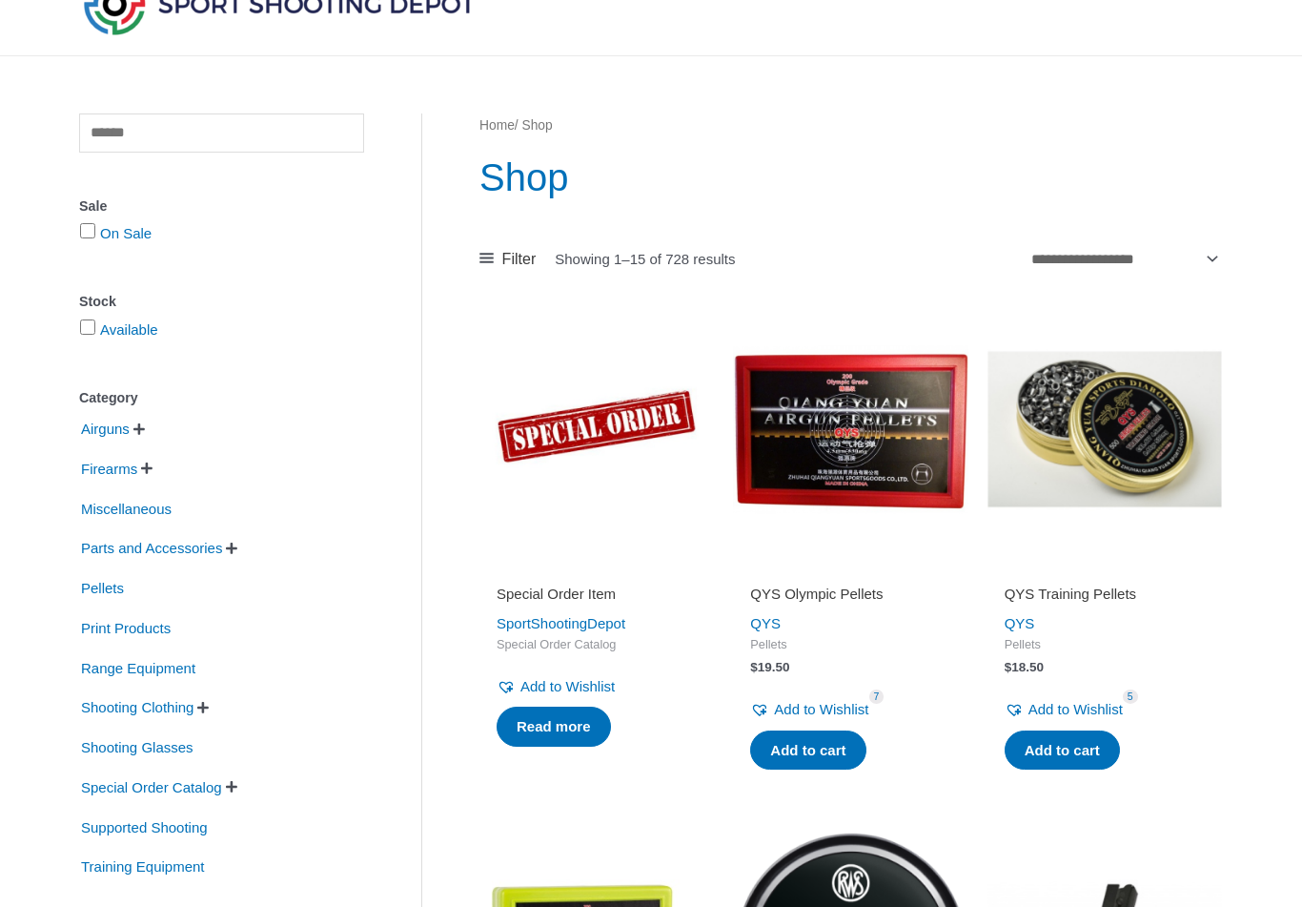 This screenshot has height=907, width=1302. I want to click on a: Airguns, so click(105, 427).